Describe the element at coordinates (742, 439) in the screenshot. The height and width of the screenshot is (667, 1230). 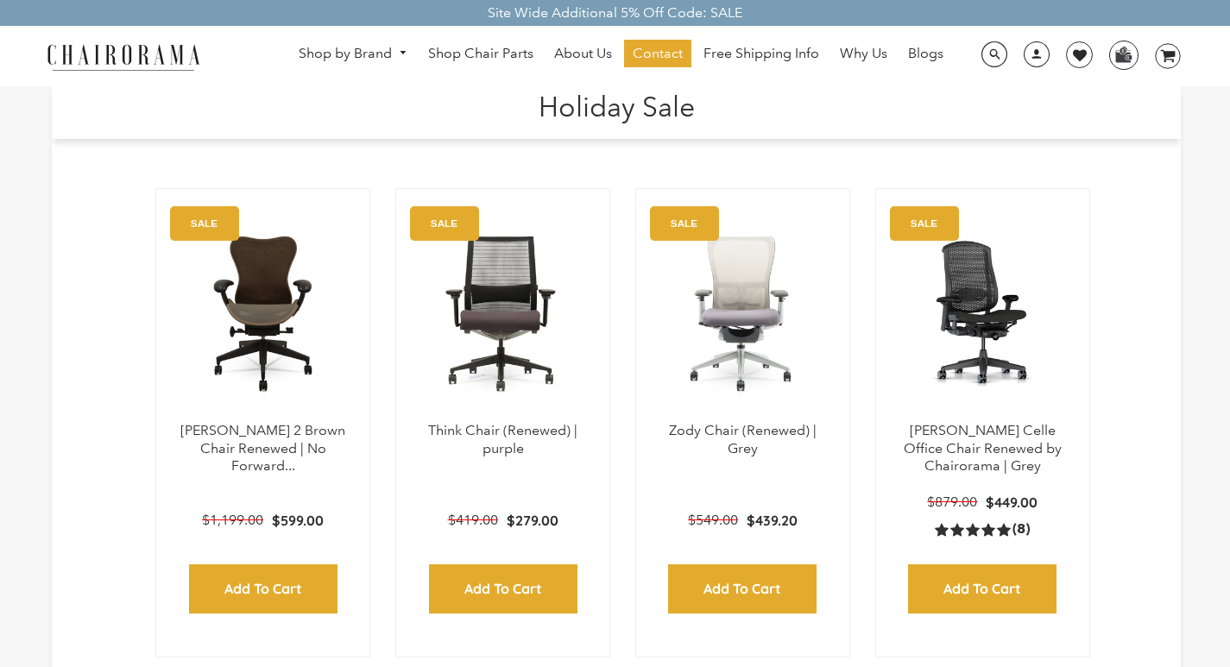
I see `a: Zody Chair (Renewed) | Grey` at that location.